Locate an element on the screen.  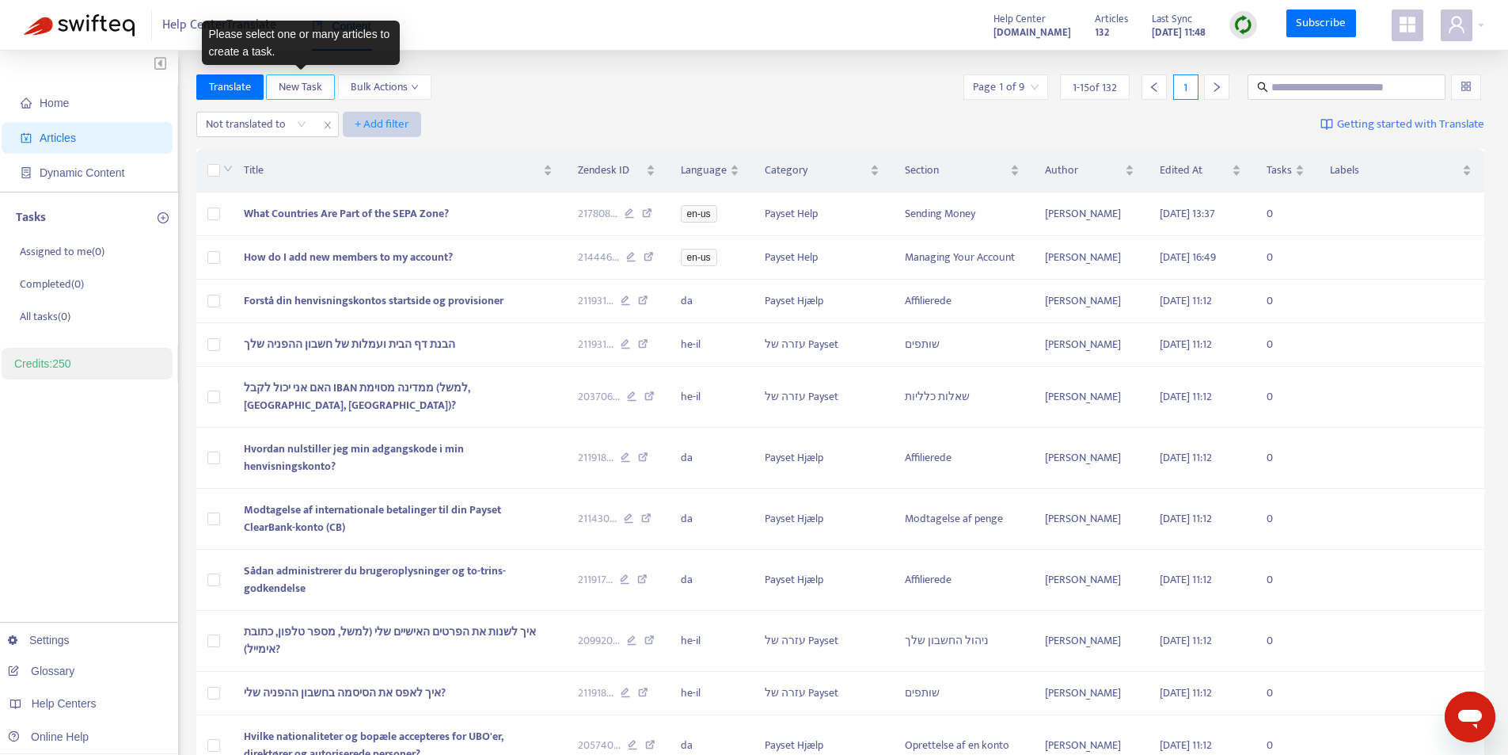
th: Labels is located at coordinates (1401, 170).